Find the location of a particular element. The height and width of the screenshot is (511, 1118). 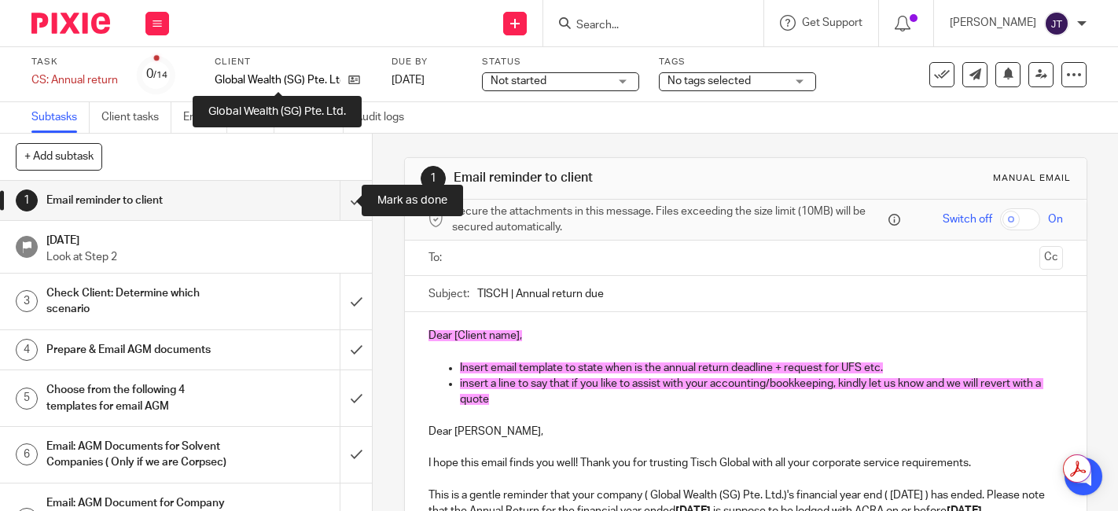

span: Secure the attachments in this message. Files exceeding the size limit (10MB) will be secured aut... is located at coordinates (668, 219).